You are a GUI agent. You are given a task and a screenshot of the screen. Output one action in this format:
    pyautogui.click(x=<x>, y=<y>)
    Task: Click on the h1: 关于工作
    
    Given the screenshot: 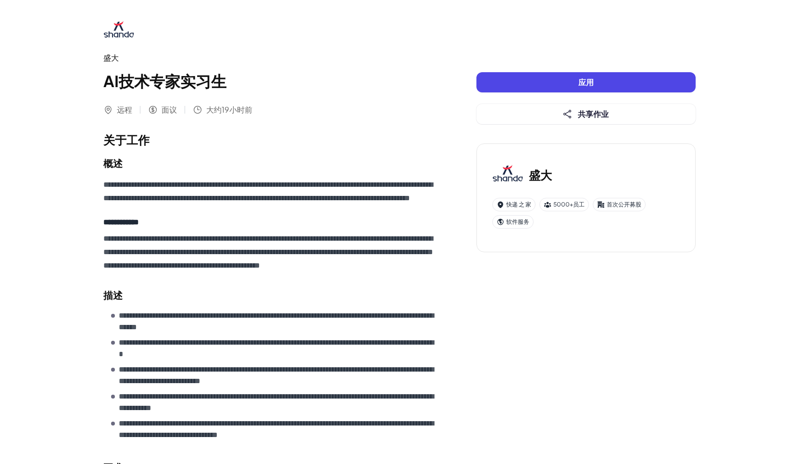 What is the action you would take?
    pyautogui.click(x=271, y=139)
    